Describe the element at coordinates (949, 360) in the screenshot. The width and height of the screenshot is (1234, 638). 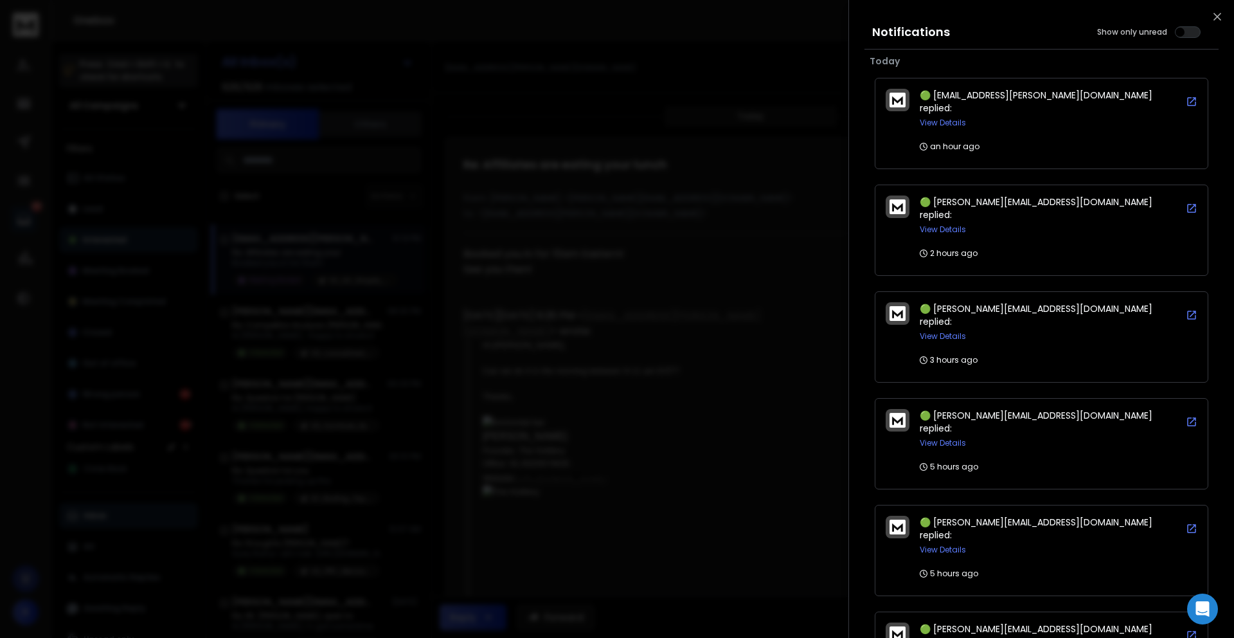
I see `p: 3 hours ago` at that location.